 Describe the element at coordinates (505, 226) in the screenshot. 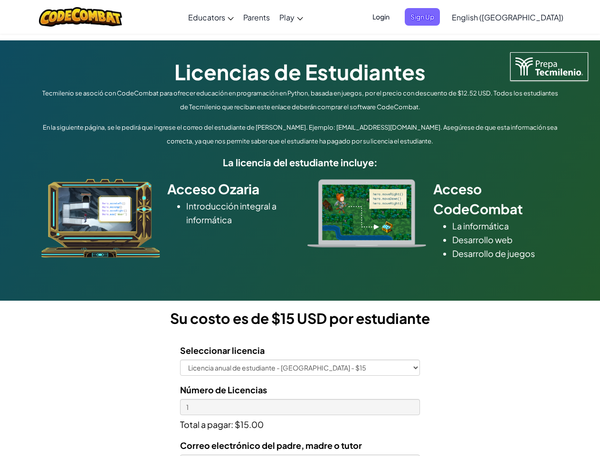

I see `li: La informática` at that location.